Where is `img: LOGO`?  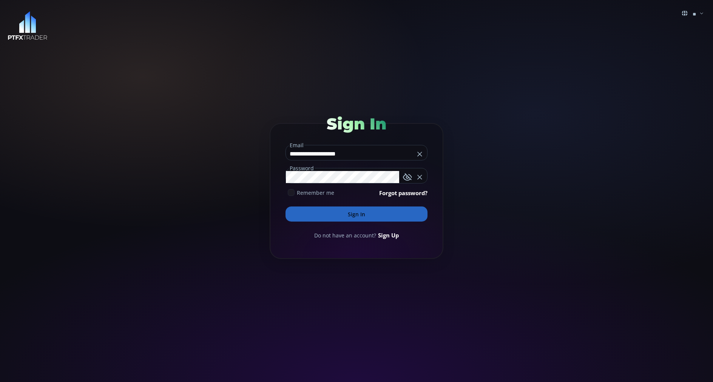
img: LOGO is located at coordinates (28, 26).